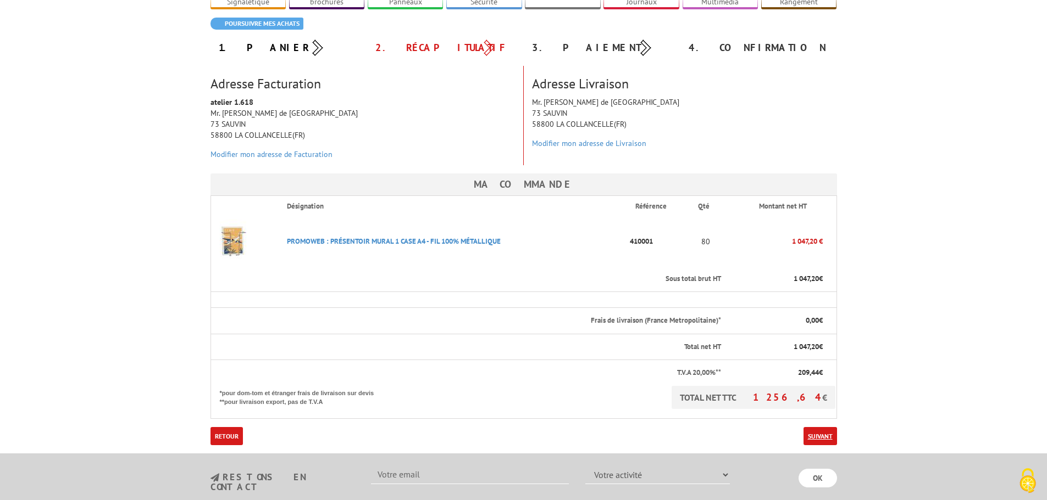  I want to click on h3: Adresse Facturation, so click(363, 84).